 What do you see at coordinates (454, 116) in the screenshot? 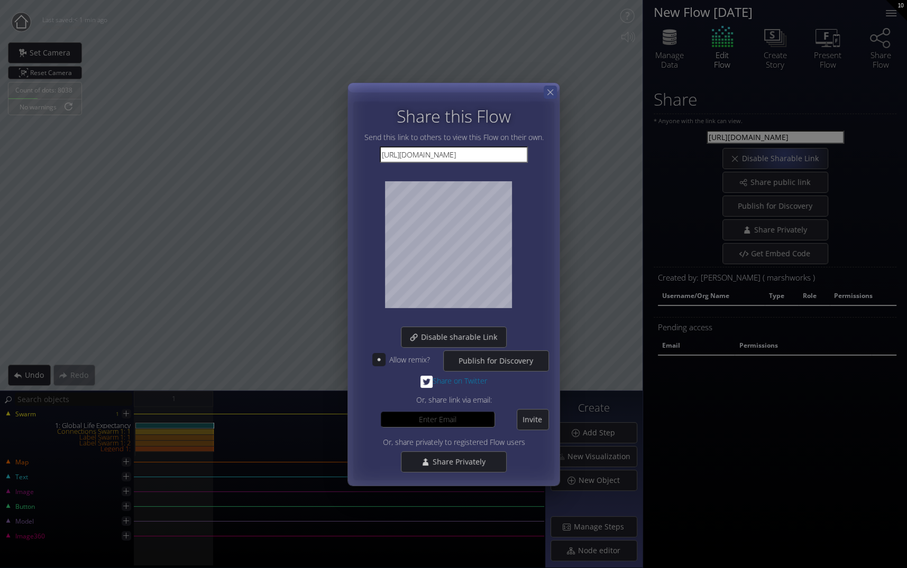
I see `h2: Share this Flow` at bounding box center [454, 116].